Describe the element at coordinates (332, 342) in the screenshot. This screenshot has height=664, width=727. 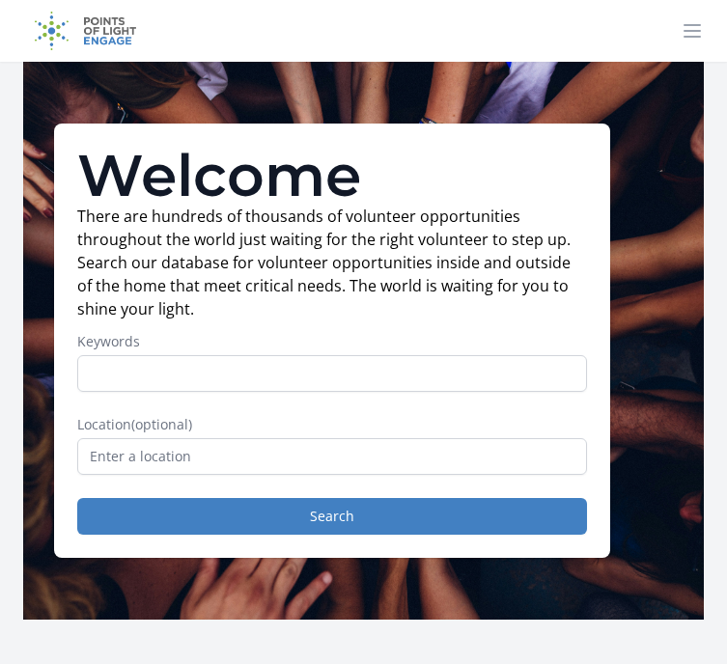
I see `label: Keywords` at that location.